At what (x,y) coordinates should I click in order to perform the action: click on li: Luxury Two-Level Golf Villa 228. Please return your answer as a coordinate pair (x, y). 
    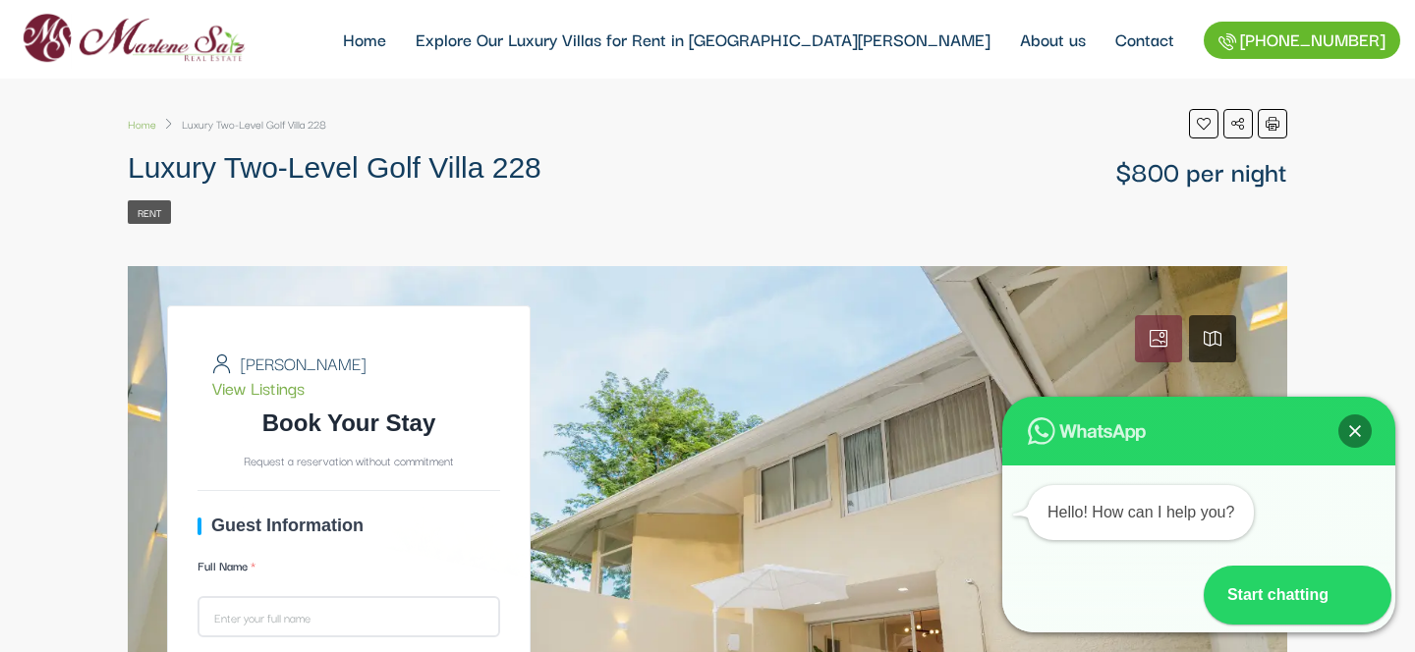
    Looking at the image, I should click on (241, 124).